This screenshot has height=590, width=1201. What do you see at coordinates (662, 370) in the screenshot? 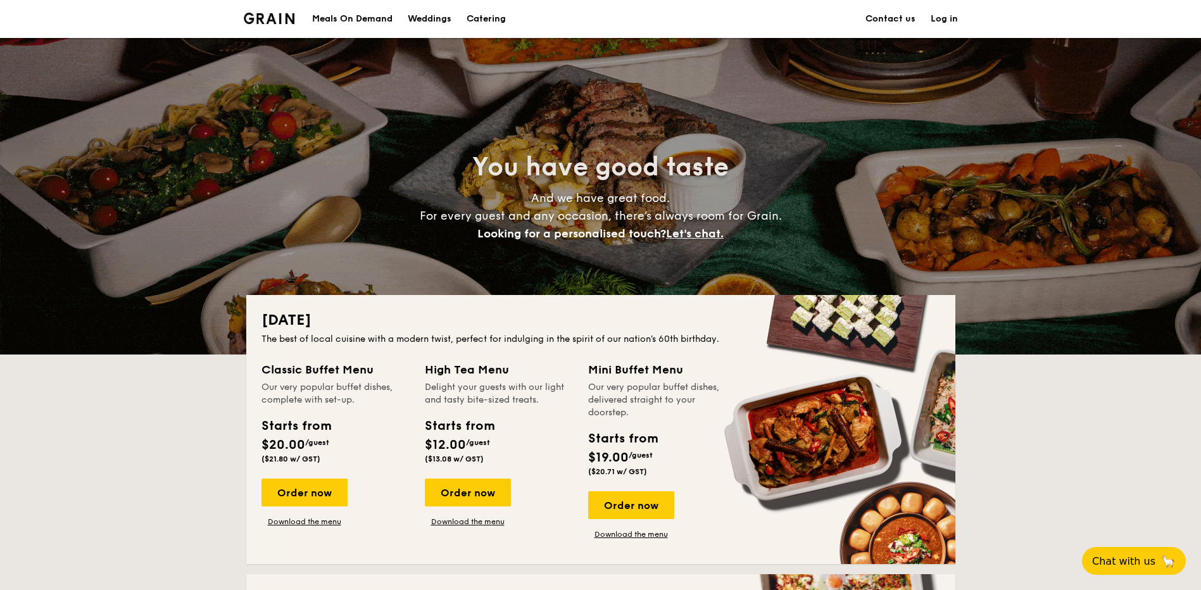
I see `div: Mini Buffet Menu` at bounding box center [662, 370].